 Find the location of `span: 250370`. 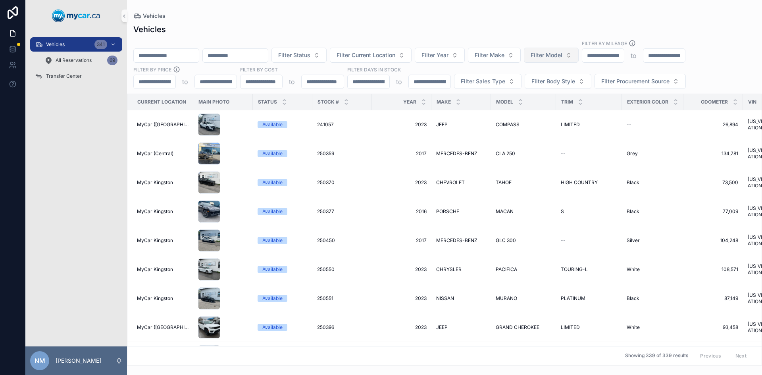

span: 250370 is located at coordinates (326, 182).